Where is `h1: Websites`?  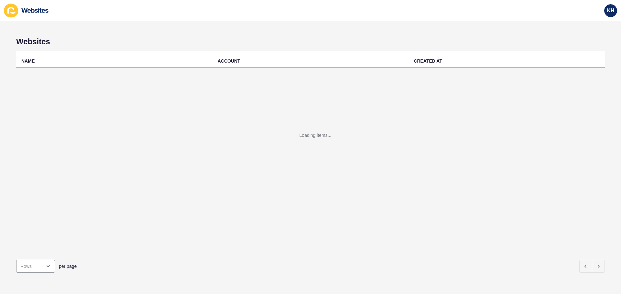
h1: Websites is located at coordinates (310, 42).